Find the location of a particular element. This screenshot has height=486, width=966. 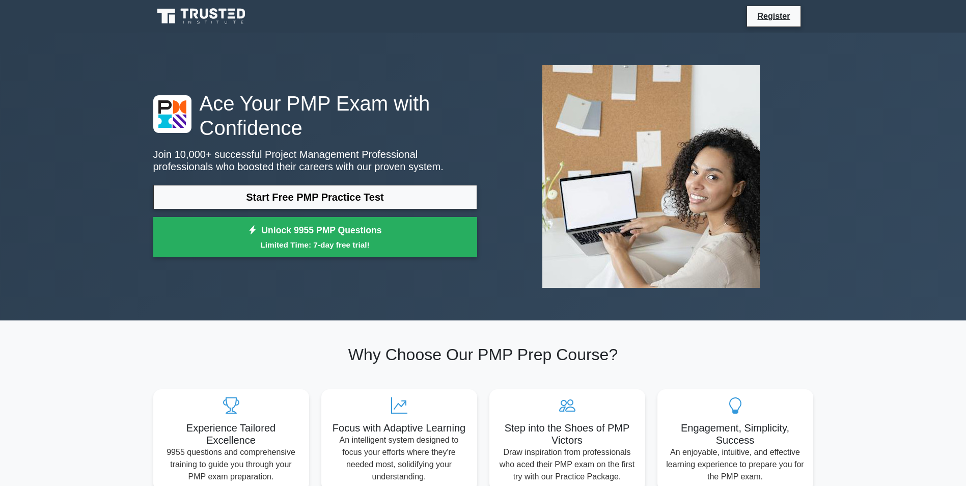

a: Unlock 9955 PMP QuestionsLimited Time: 7-day free trial! is located at coordinates (315, 237).